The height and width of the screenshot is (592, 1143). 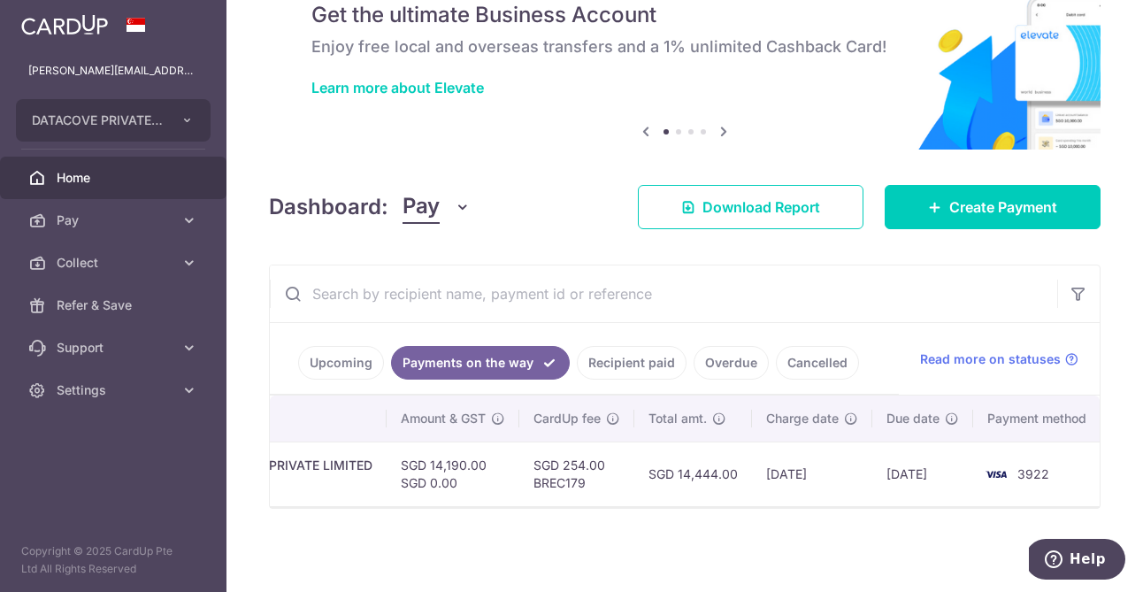 What do you see at coordinates (65, 25) in the screenshot?
I see `img: CardUp` at bounding box center [65, 25].